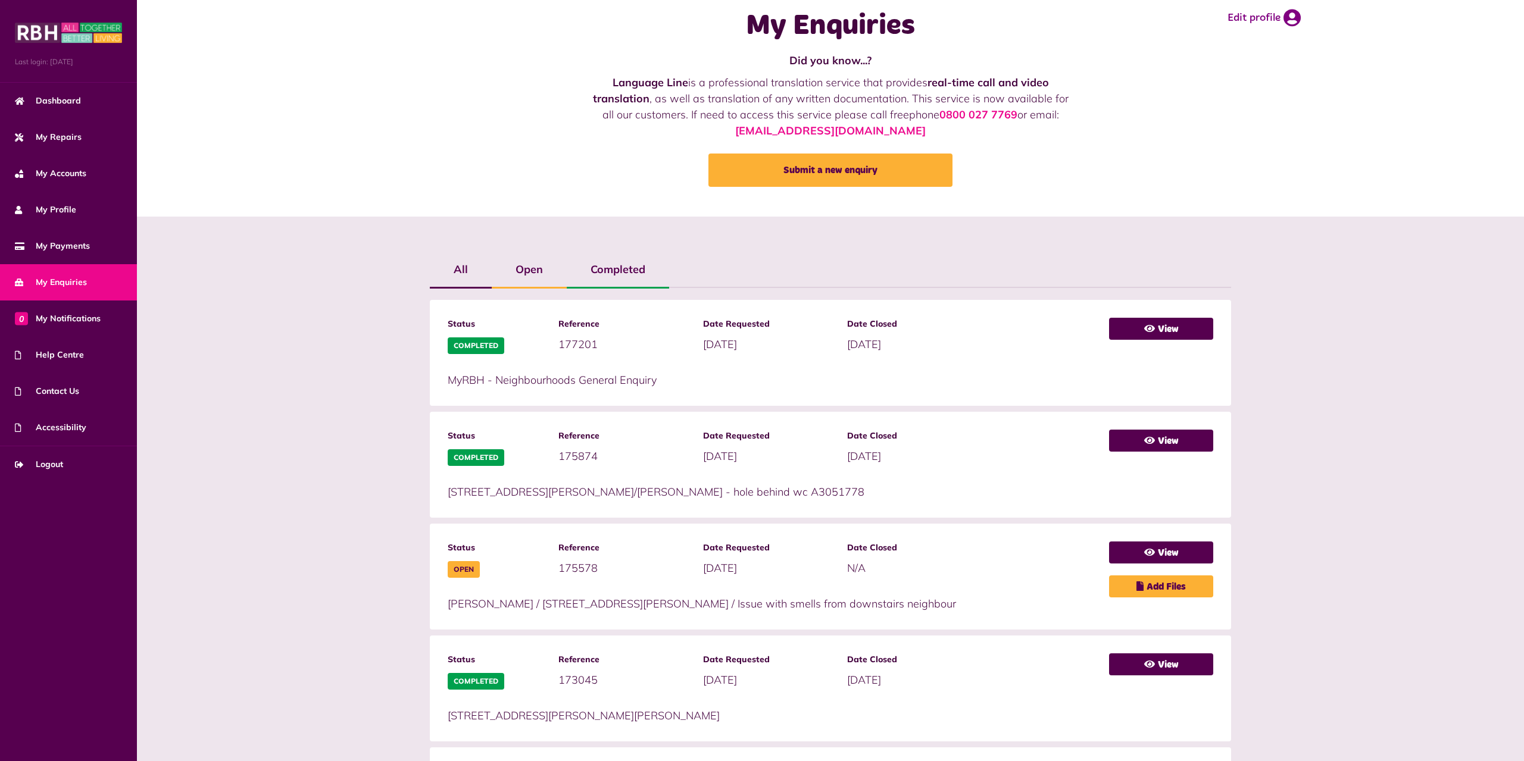 This screenshot has width=1524, height=761. I want to click on strong: Language Line, so click(650, 82).